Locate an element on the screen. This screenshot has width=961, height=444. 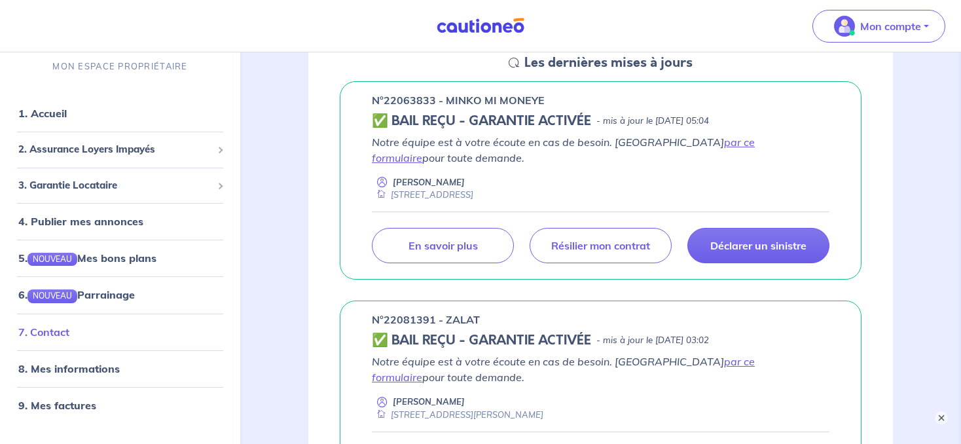
a: par ce formulaire is located at coordinates (563, 150).